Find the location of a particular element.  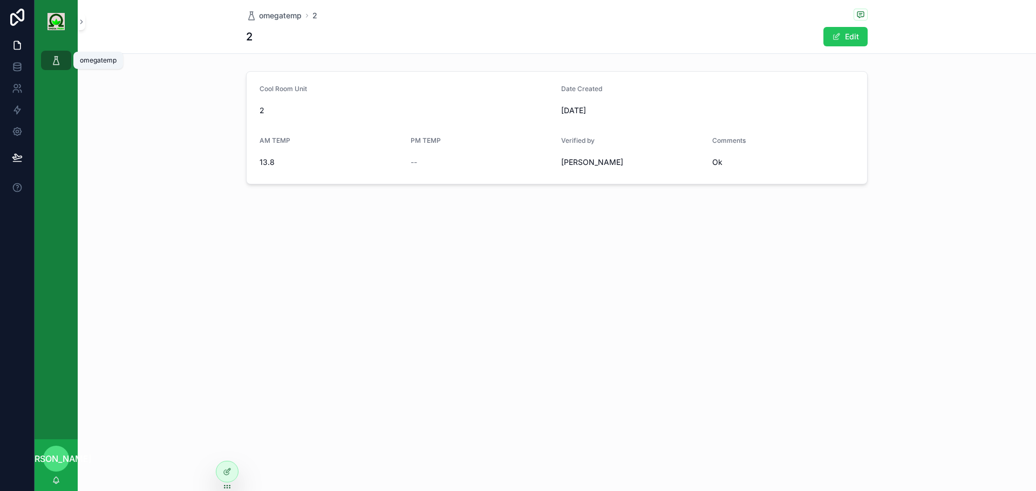

span: omegatemp is located at coordinates (280, 16).